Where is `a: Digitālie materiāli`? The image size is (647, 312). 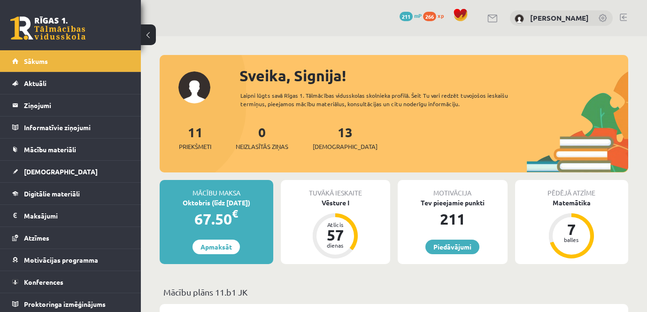
a: Digitālie materiāli is located at coordinates (70, 193).